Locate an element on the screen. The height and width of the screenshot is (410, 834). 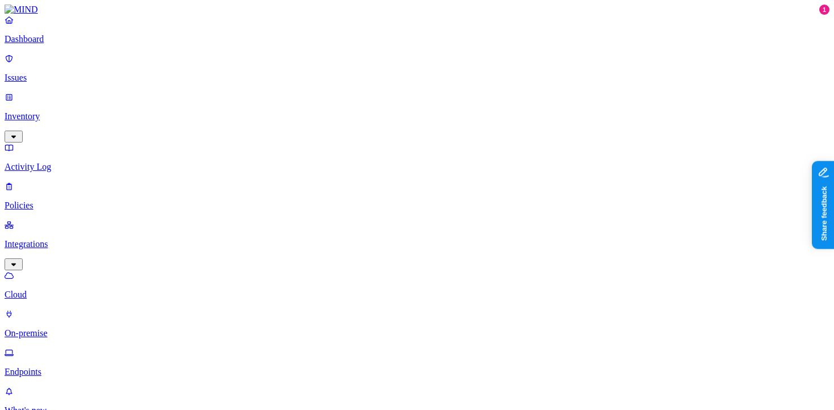
div: 1 is located at coordinates (825, 10).